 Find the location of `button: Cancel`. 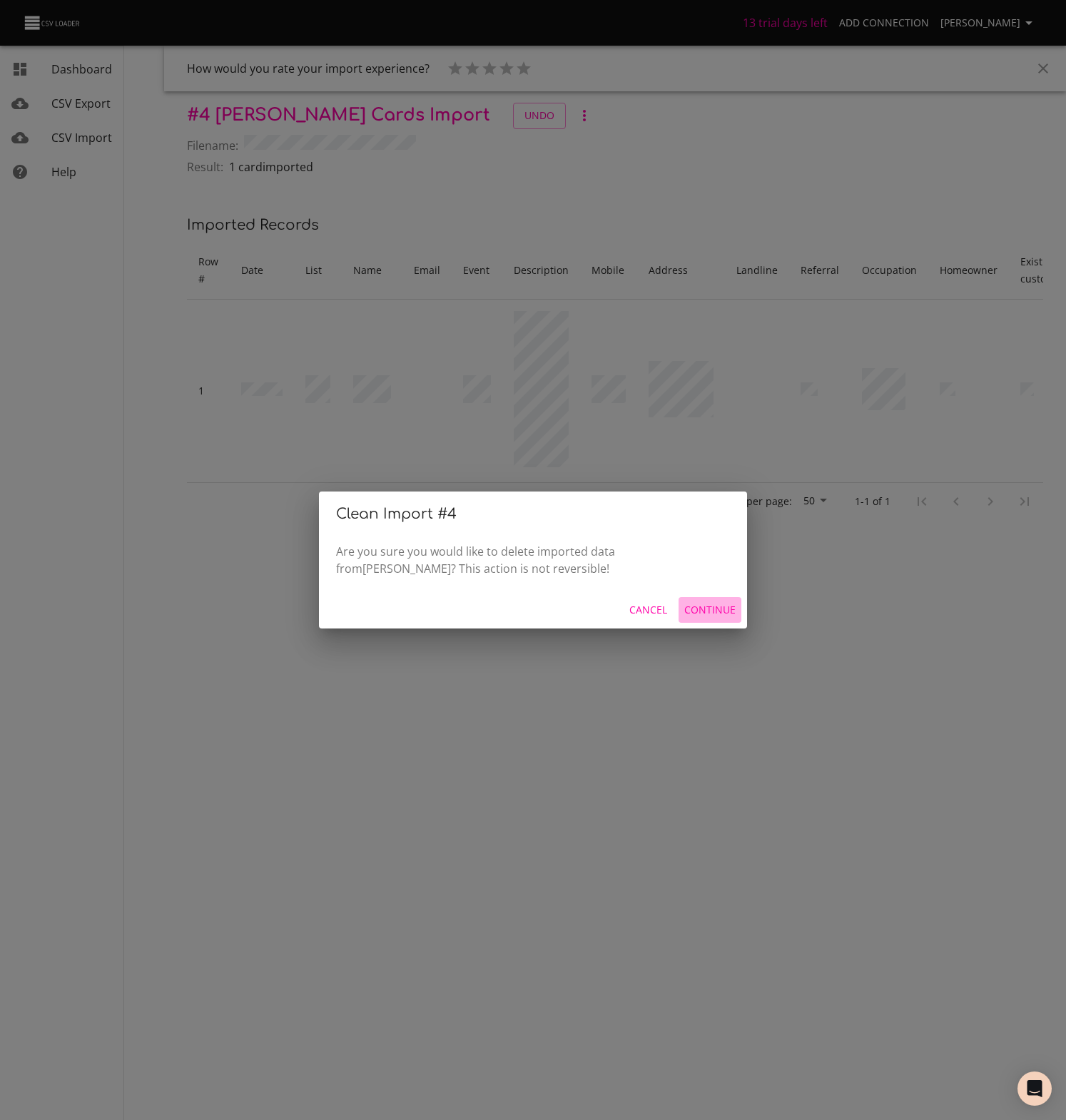

button: Cancel is located at coordinates (648, 610).